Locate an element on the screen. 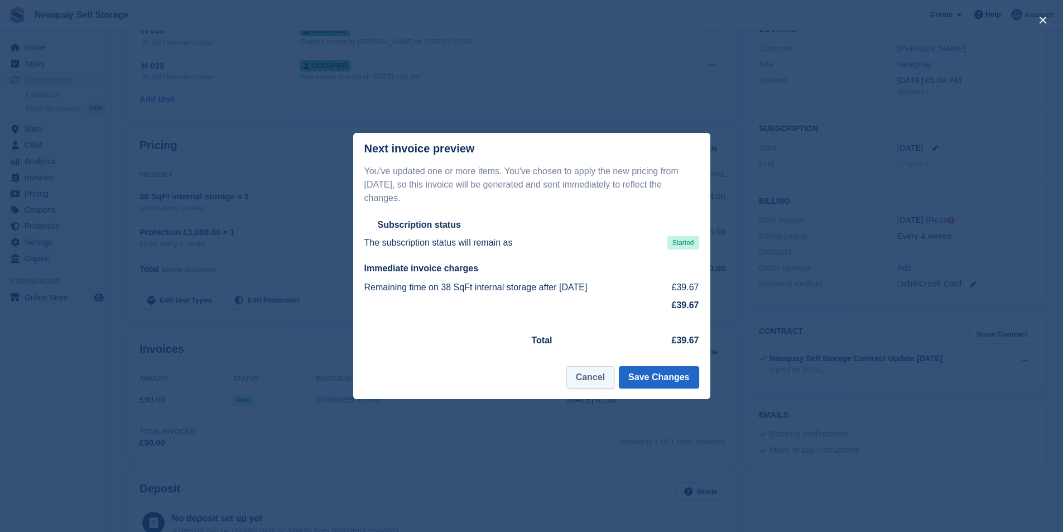 This screenshot has height=532, width=1063. h2: Immediate invoice charges is located at coordinates (532, 268).